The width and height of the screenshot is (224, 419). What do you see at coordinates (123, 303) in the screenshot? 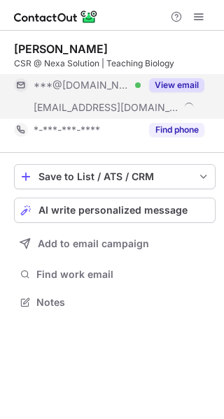
I see `span: Notes` at bounding box center [123, 303].